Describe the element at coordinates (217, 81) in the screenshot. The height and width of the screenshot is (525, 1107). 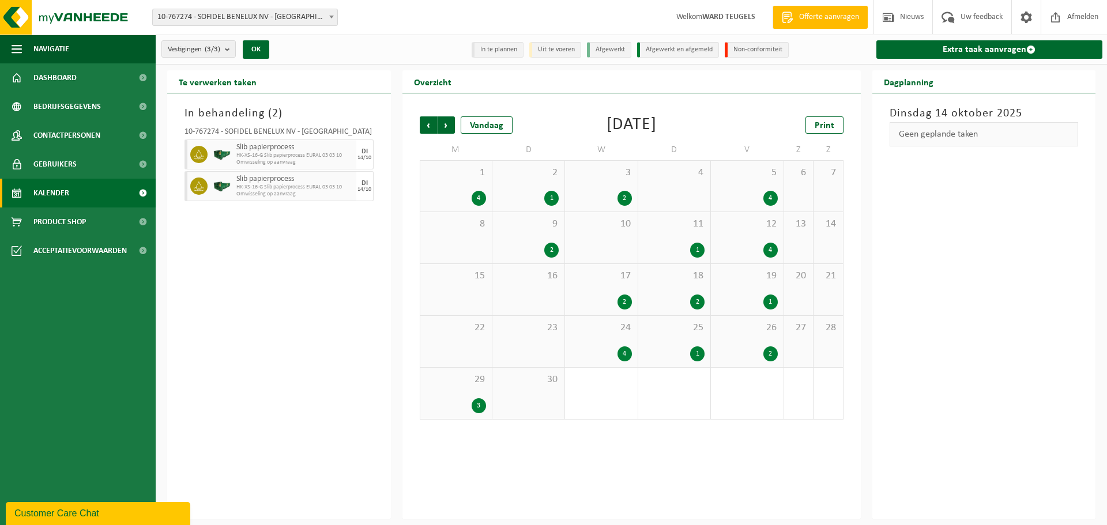
I see `h2: Te verwerken taken` at that location.